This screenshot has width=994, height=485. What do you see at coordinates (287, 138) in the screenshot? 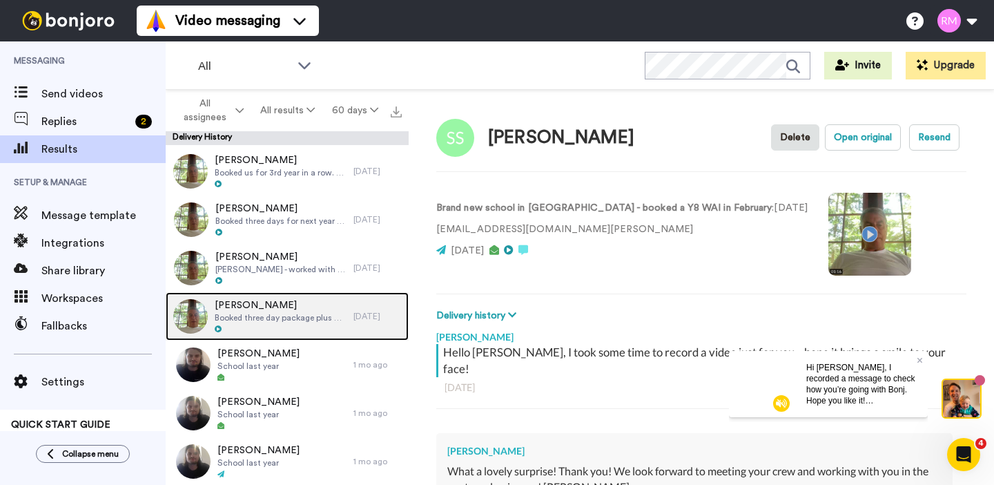
I see `div: Delivery History` at bounding box center [287, 138].